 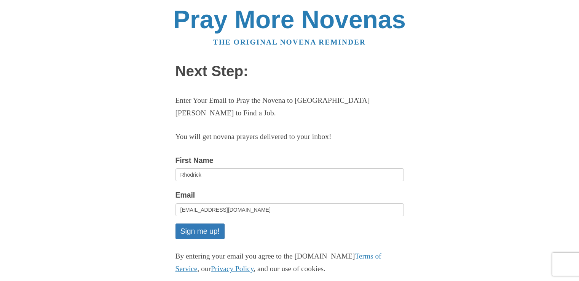 What do you see at coordinates (278, 262) in the screenshot?
I see `a: Terms of Service` at bounding box center [278, 262].